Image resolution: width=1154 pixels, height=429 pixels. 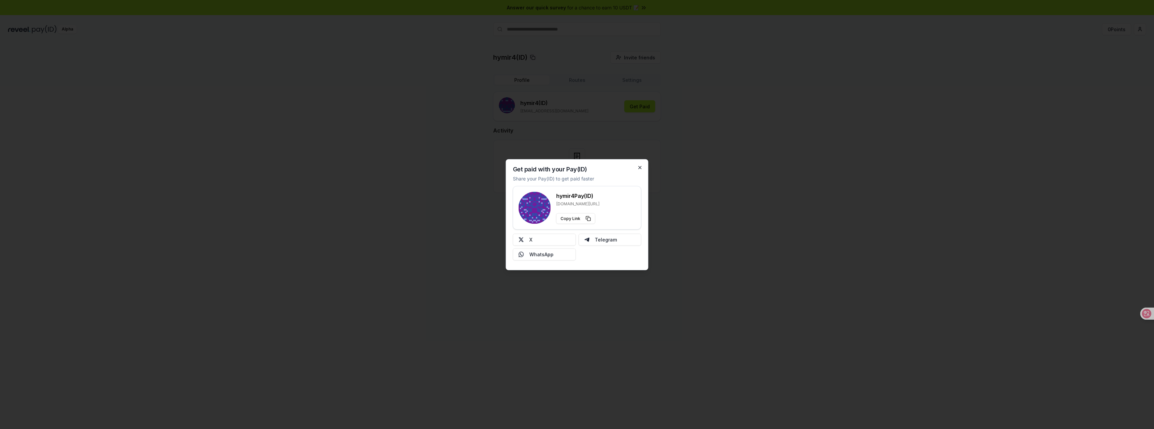 I want to click on img: Telegram, so click(x=587, y=240).